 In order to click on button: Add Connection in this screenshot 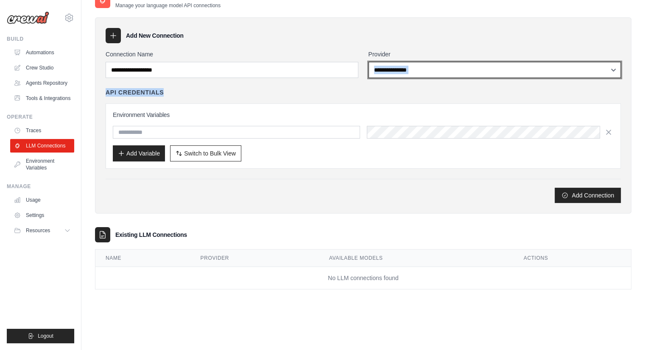, I will do `click(588, 196)`.